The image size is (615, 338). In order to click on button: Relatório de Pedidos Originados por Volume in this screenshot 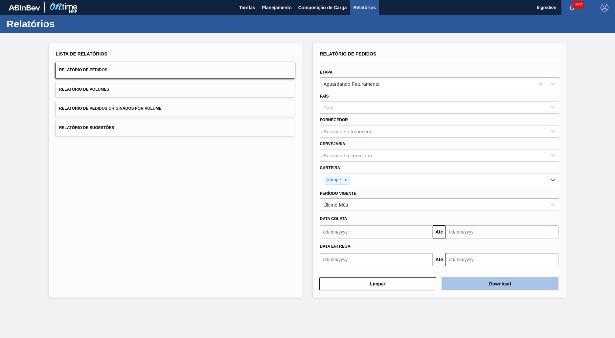, I will do `click(176, 108)`.